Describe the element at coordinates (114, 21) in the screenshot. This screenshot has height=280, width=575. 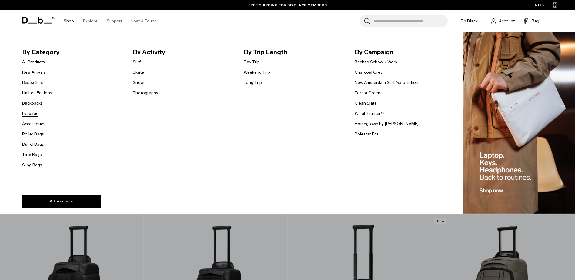
I see `a: Support` at that location.